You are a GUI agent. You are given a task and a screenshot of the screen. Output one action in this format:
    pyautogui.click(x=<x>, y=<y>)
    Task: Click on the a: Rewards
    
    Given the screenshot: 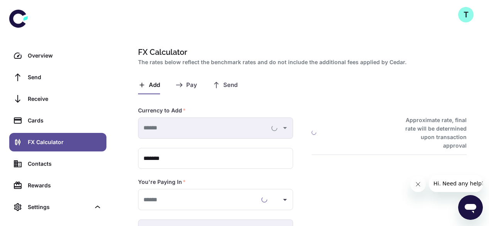 What is the action you would take?
    pyautogui.click(x=58, y=185)
    